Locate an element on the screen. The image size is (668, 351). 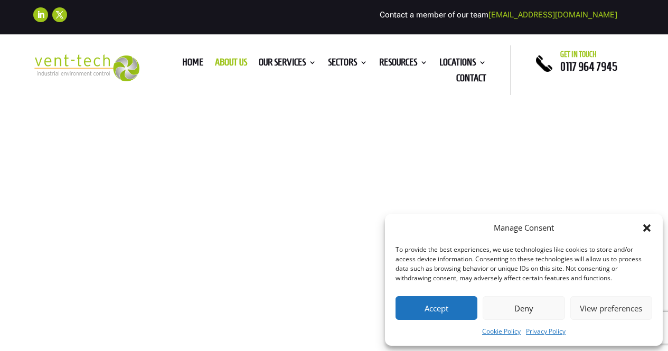
a: Follow on LinkedIn is located at coordinates (41, 15).